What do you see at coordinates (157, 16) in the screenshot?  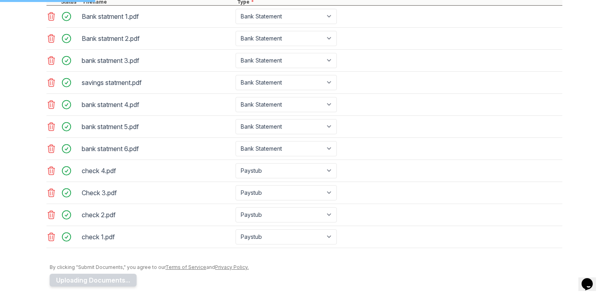 I see `div: Bank statment 1.pdf` at bounding box center [157, 16].